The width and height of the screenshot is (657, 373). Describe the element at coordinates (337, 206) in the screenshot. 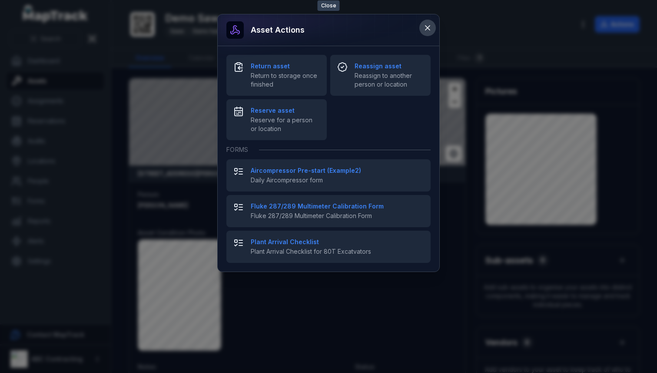

I see `strong: Fluke 287/289 Multimeter Calibration Form` at that location.